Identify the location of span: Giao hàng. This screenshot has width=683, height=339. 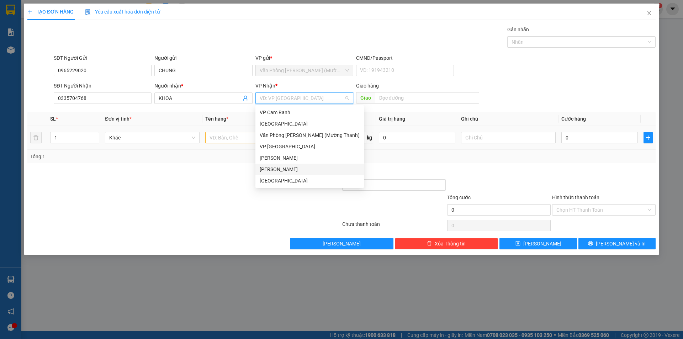
(368, 86).